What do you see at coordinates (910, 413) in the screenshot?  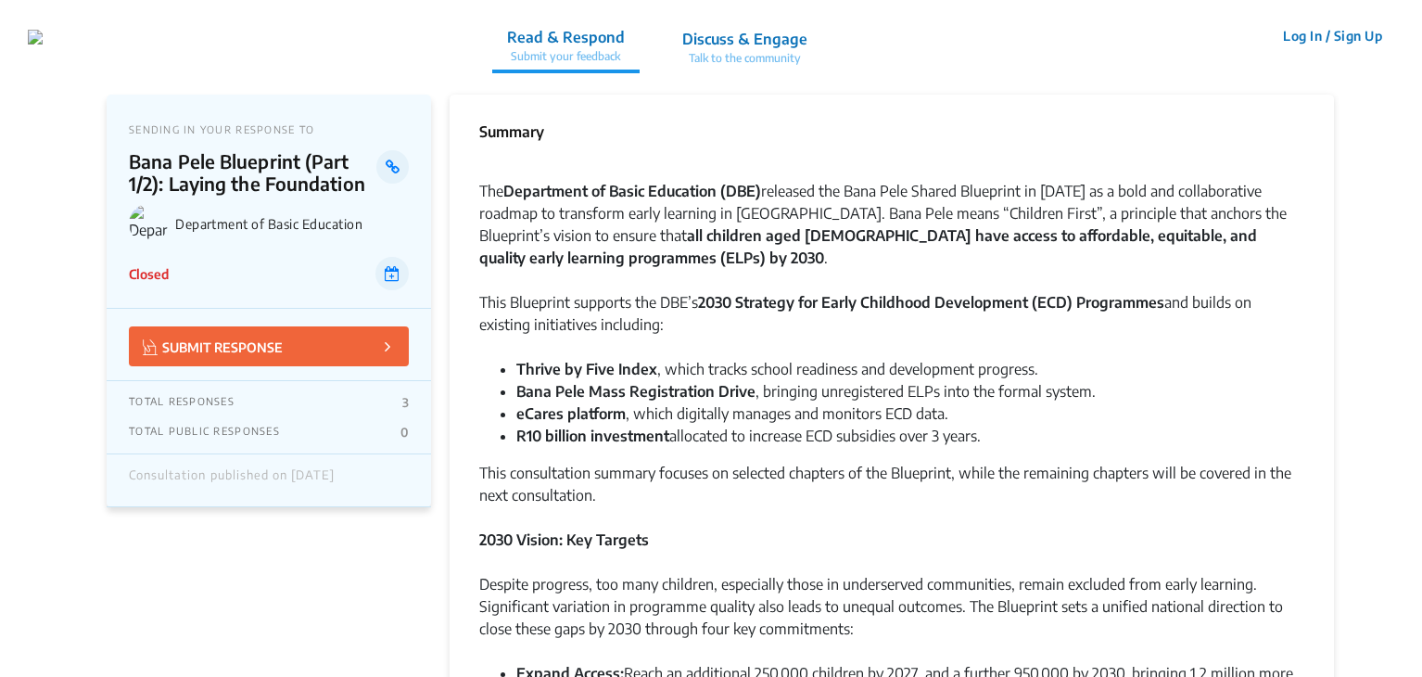 I see `li: , which digitally manages and monitors ECD data.` at bounding box center [910, 413].